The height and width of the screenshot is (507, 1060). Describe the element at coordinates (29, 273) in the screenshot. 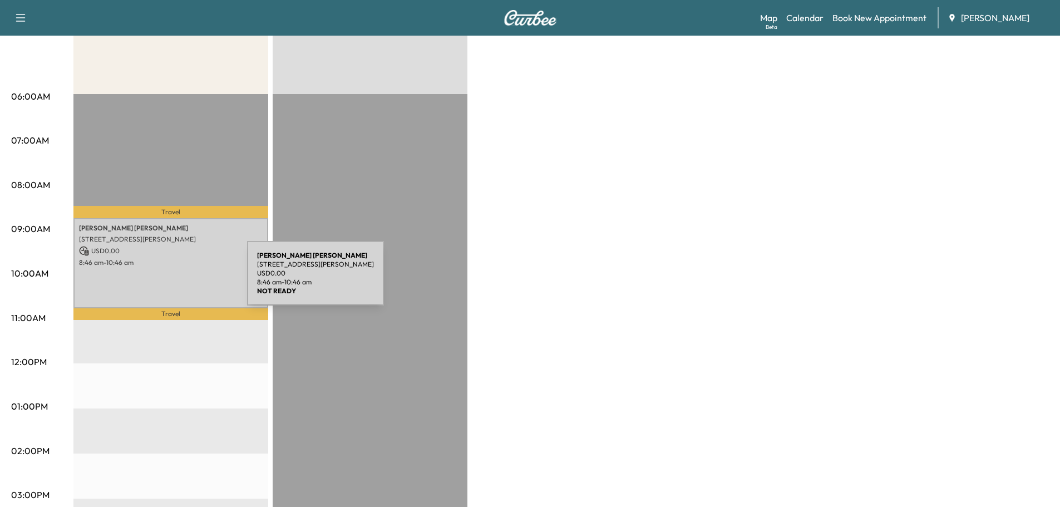

I see `p: 10:00AM` at that location.